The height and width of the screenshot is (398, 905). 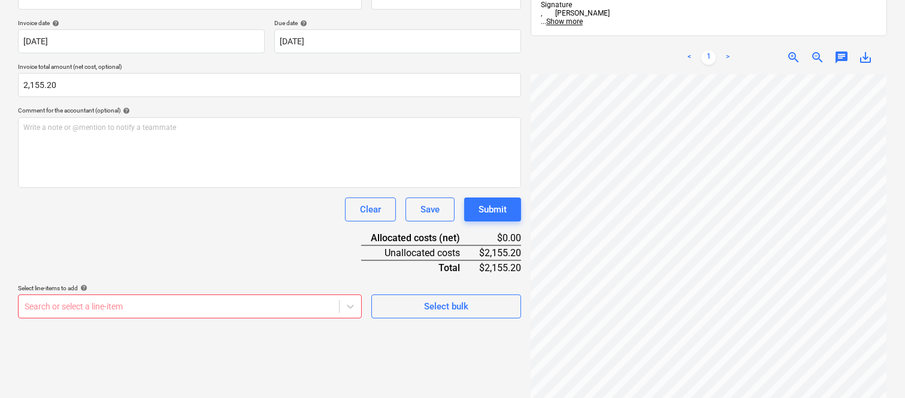 I want to click on span: Signature, so click(x=708, y=9).